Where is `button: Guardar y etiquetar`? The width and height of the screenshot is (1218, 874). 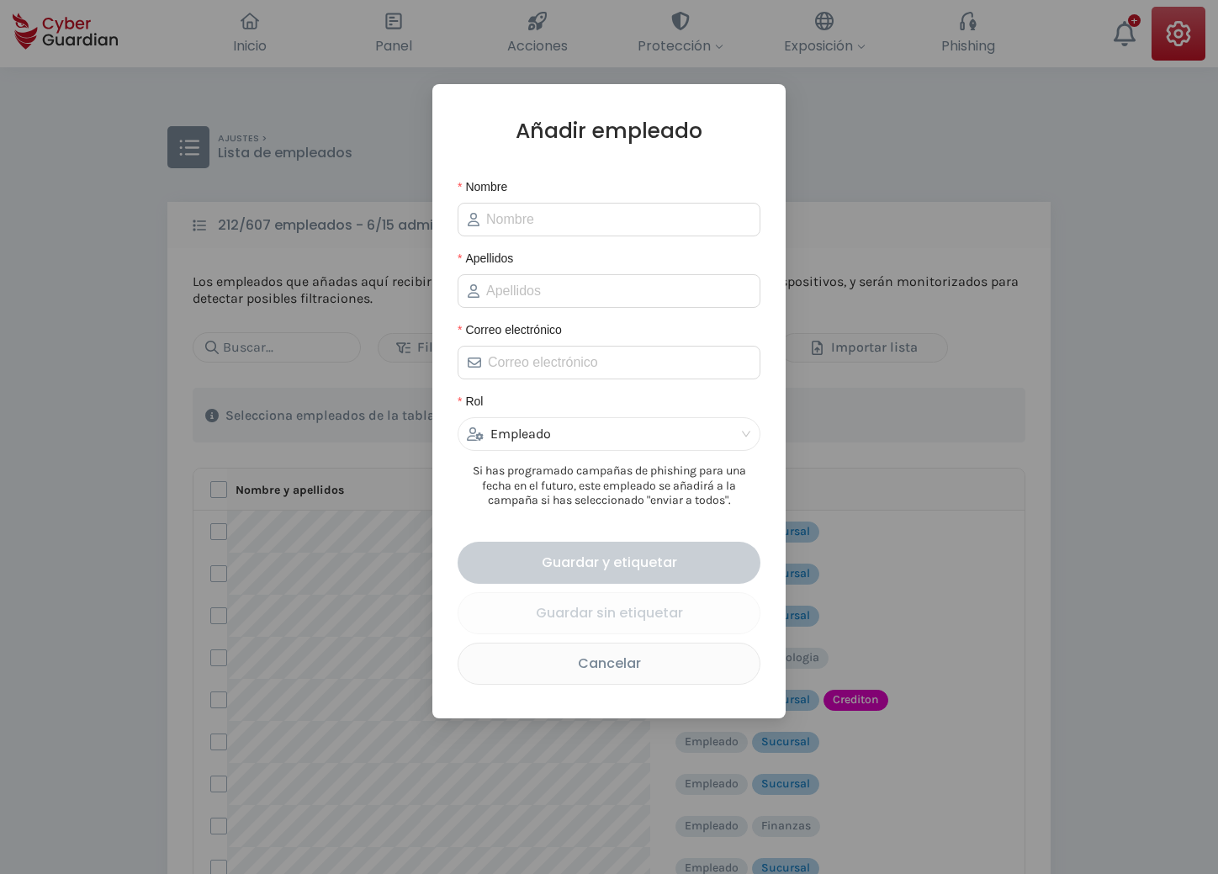
button: Guardar y etiquetar is located at coordinates (609, 563).